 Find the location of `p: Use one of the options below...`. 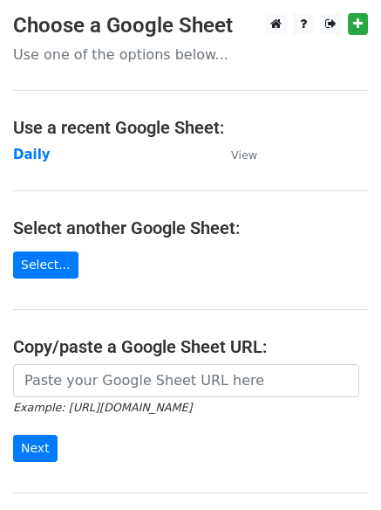

p: Use one of the options below... is located at coordinates (190, 54).